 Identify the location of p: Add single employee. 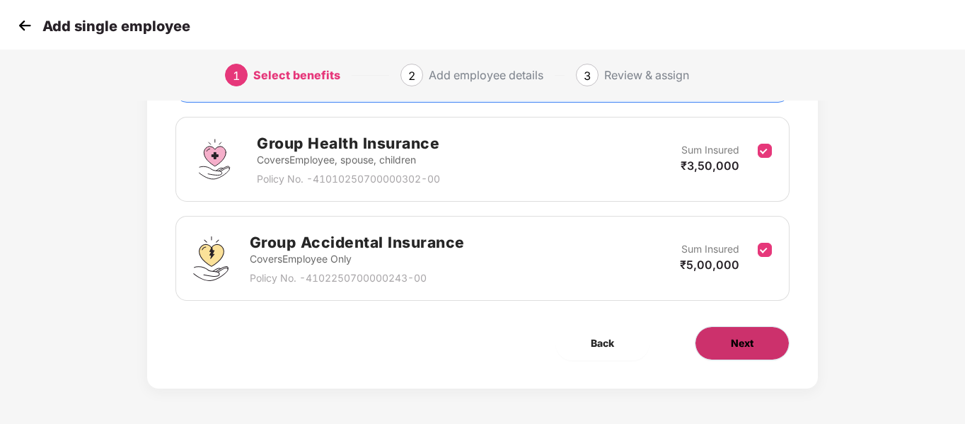
(116, 26).